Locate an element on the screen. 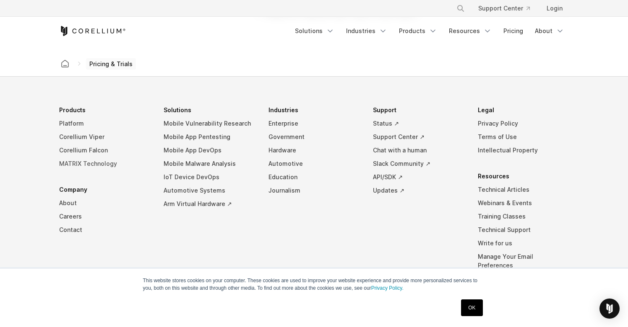 The height and width of the screenshot is (327, 628). a: Intellectual Property is located at coordinates (523, 151).